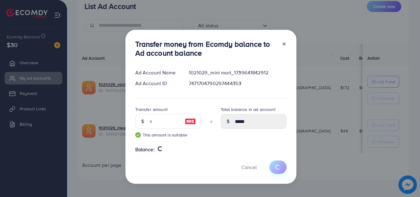  Describe the element at coordinates (151, 109) in the screenshot. I see `label: Transfer amount` at that location.